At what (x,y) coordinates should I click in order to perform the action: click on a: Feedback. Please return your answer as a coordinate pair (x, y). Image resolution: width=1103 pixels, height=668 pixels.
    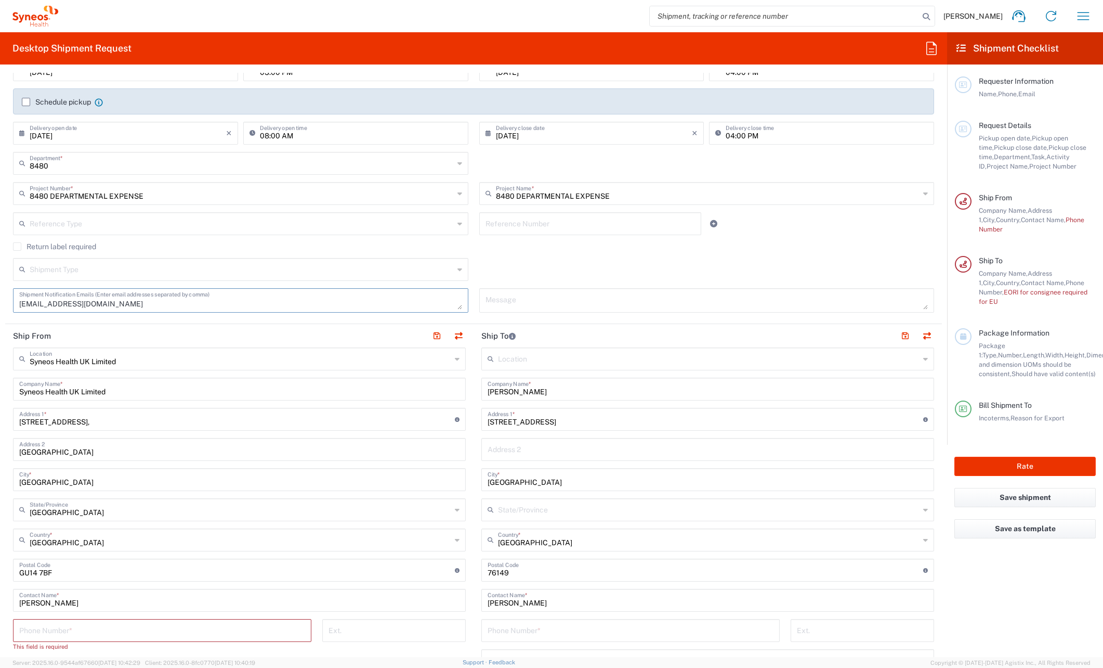
    Looking at the image, I should click on (502, 662).